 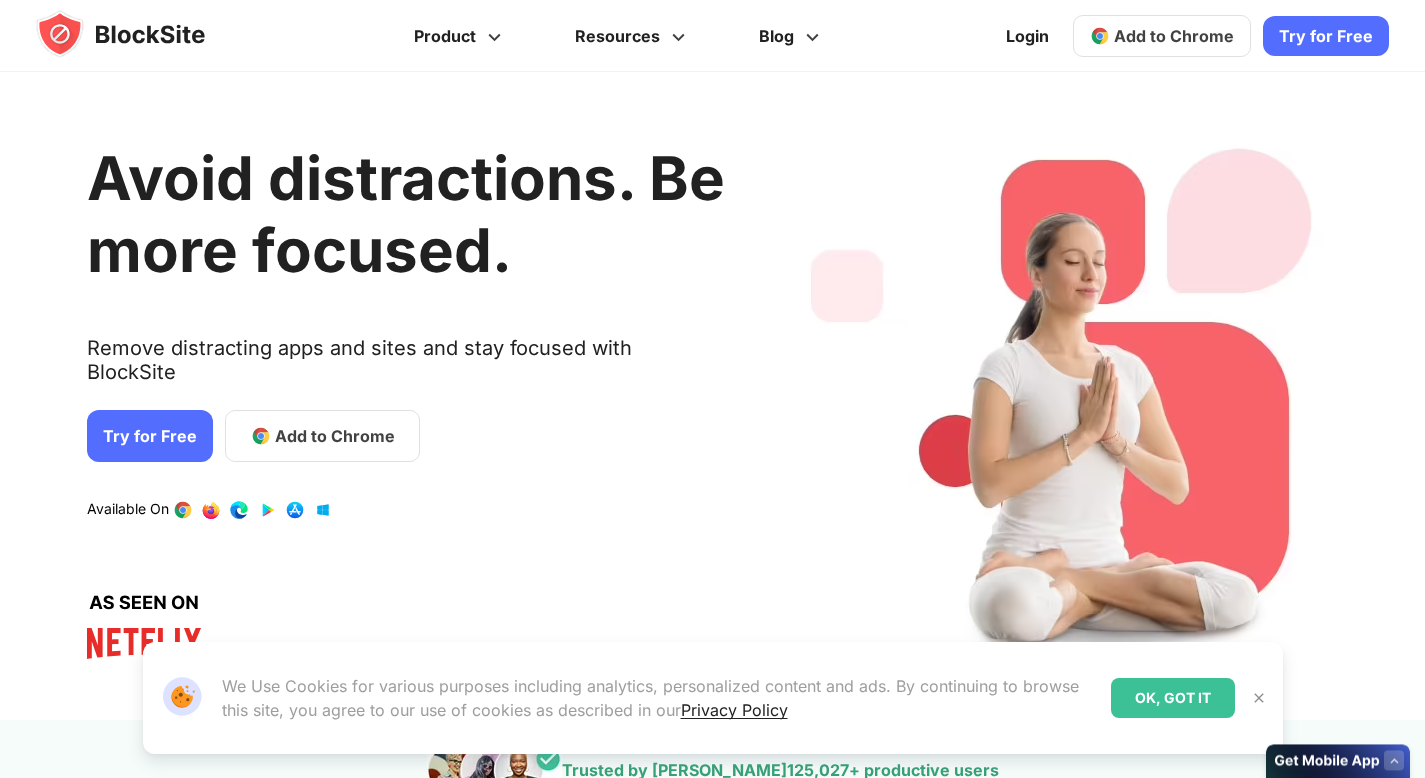 I want to click on a: Login, so click(x=1027, y=36).